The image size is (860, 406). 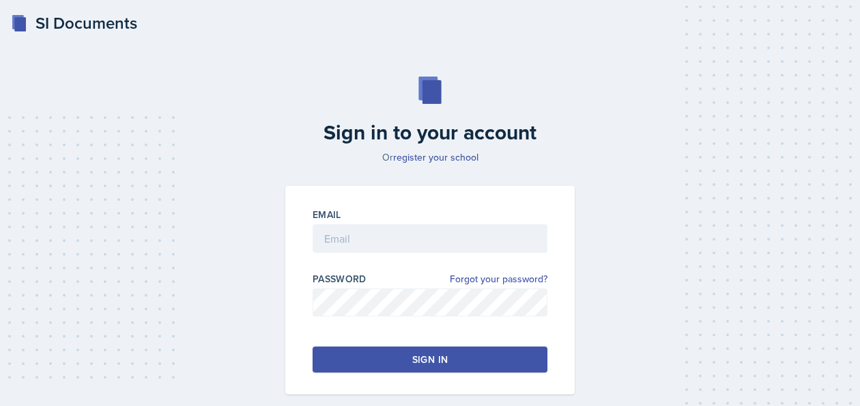 I want to click on a: SI Documents, so click(x=74, y=23).